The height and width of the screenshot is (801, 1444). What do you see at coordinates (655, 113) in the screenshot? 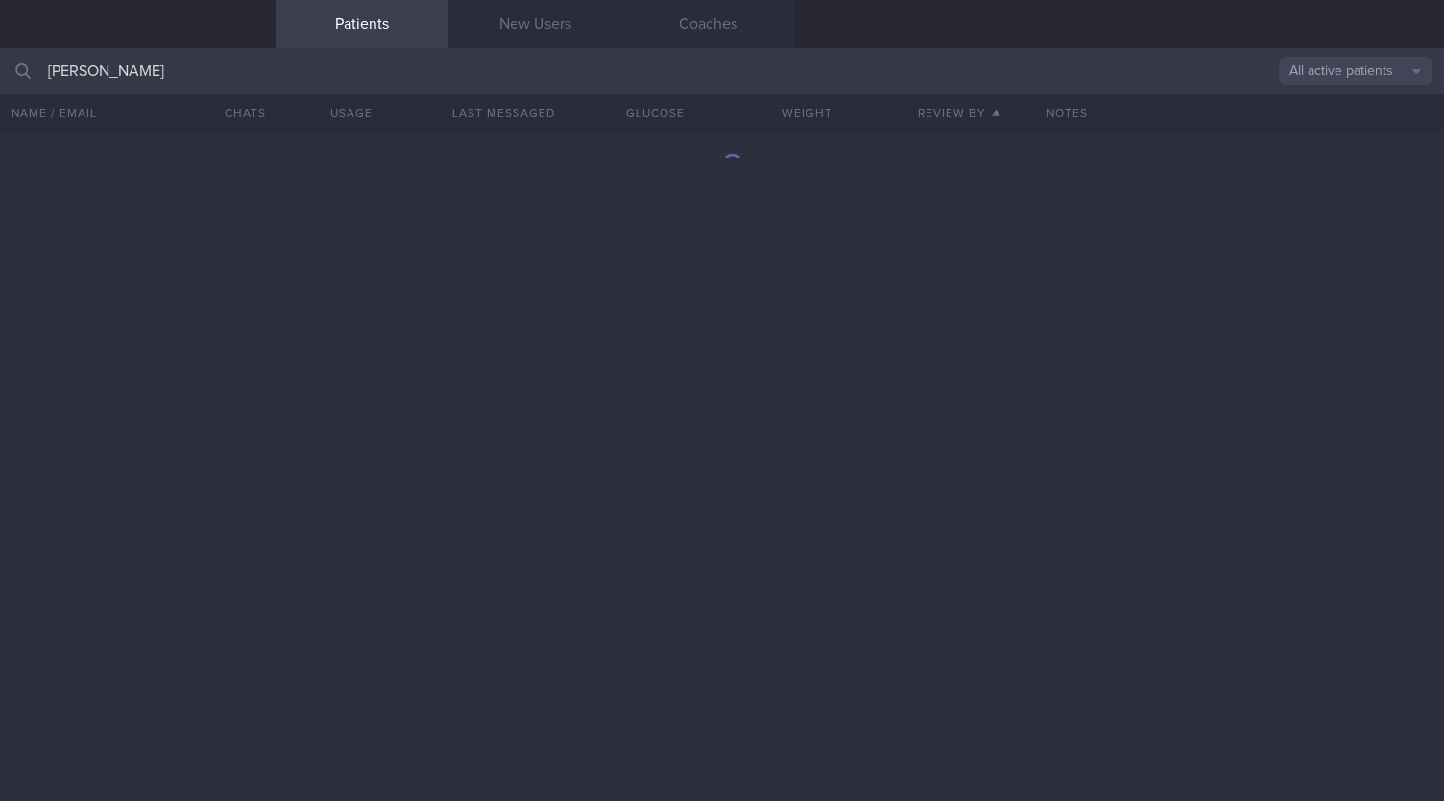
I see `button: Glucose` at bounding box center [655, 113].